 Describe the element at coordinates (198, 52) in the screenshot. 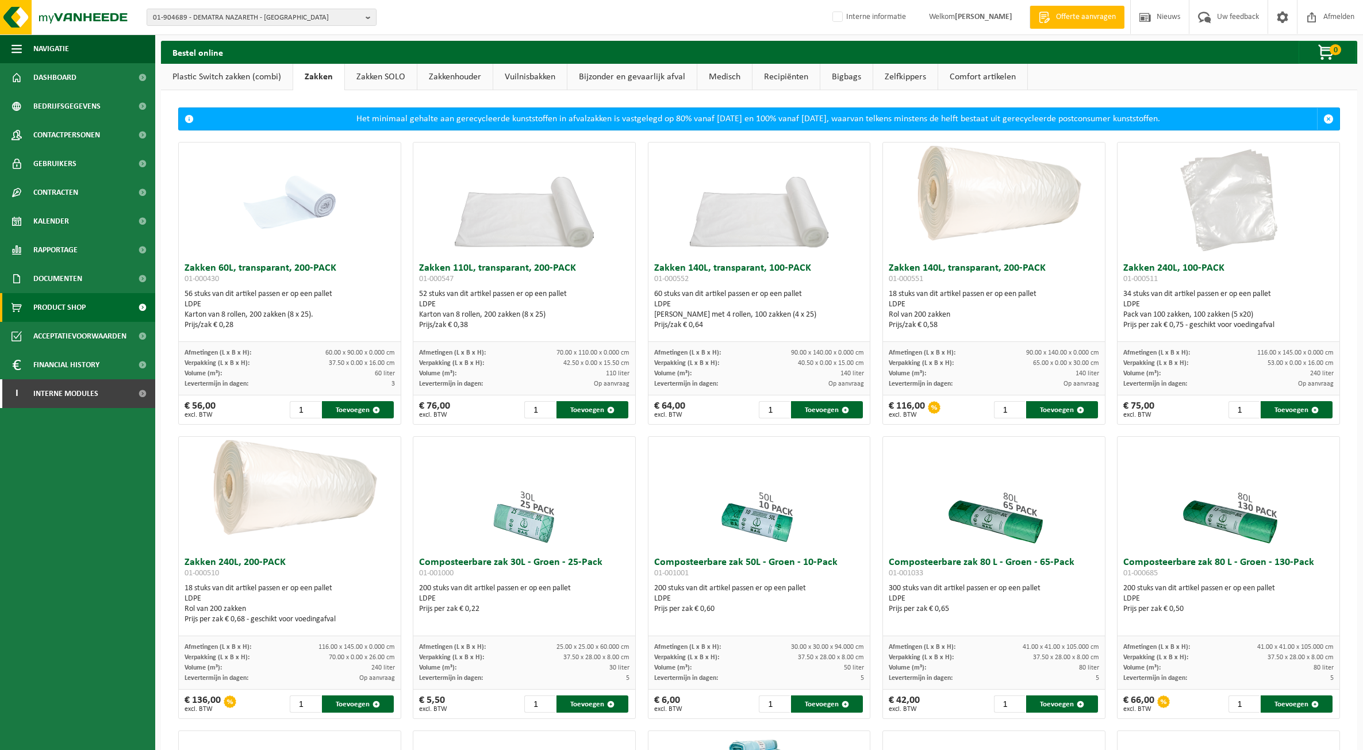

I see `h2: Bestel online` at that location.